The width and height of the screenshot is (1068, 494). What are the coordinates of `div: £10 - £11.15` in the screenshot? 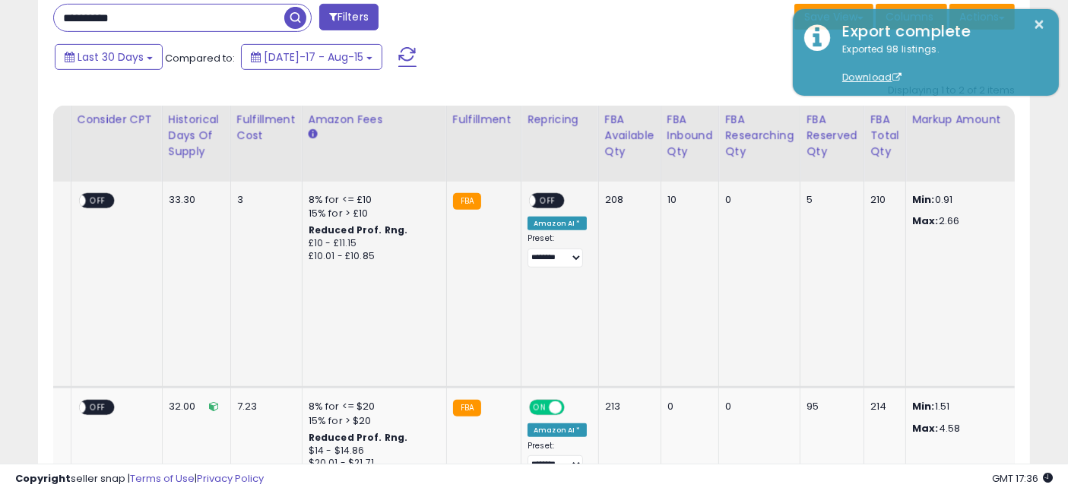 It's located at (372, 243).